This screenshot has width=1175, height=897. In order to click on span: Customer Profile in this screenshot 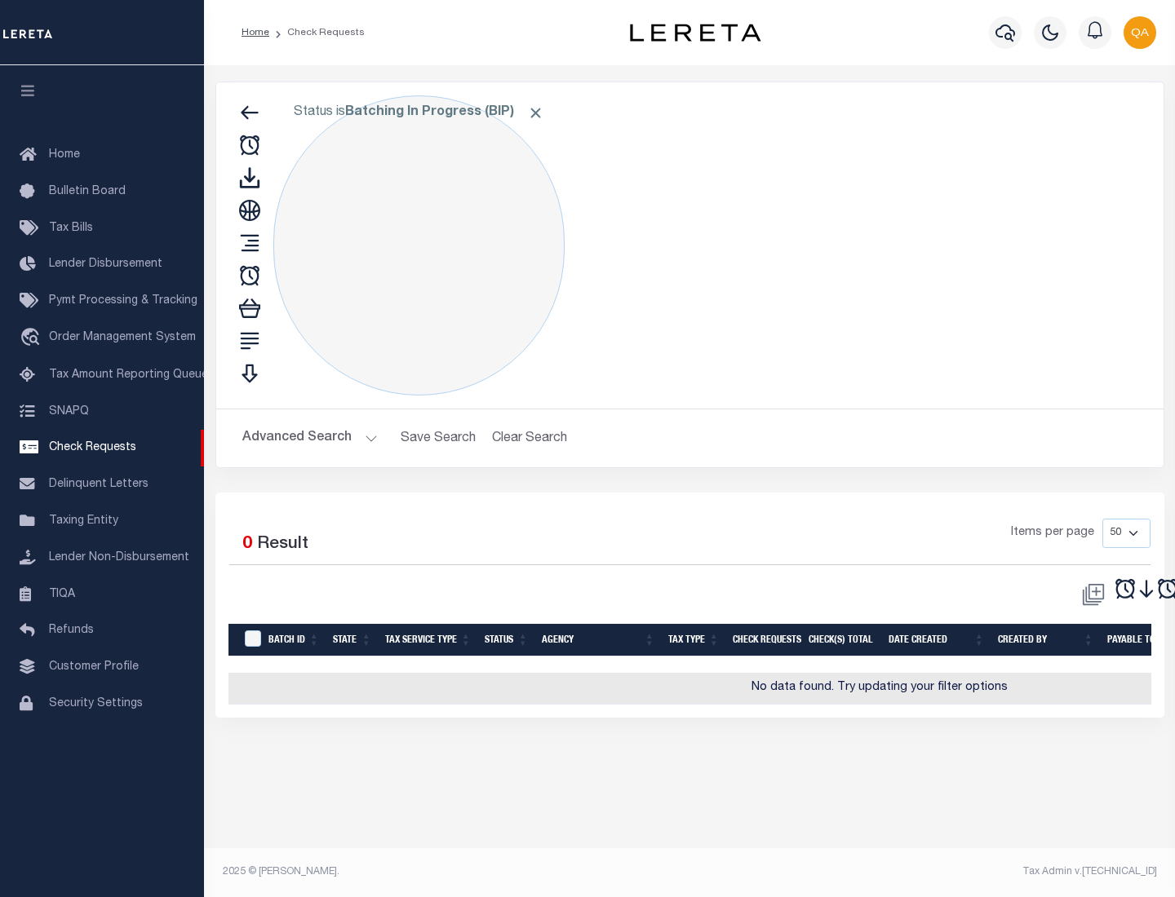, I will do `click(94, 667)`.